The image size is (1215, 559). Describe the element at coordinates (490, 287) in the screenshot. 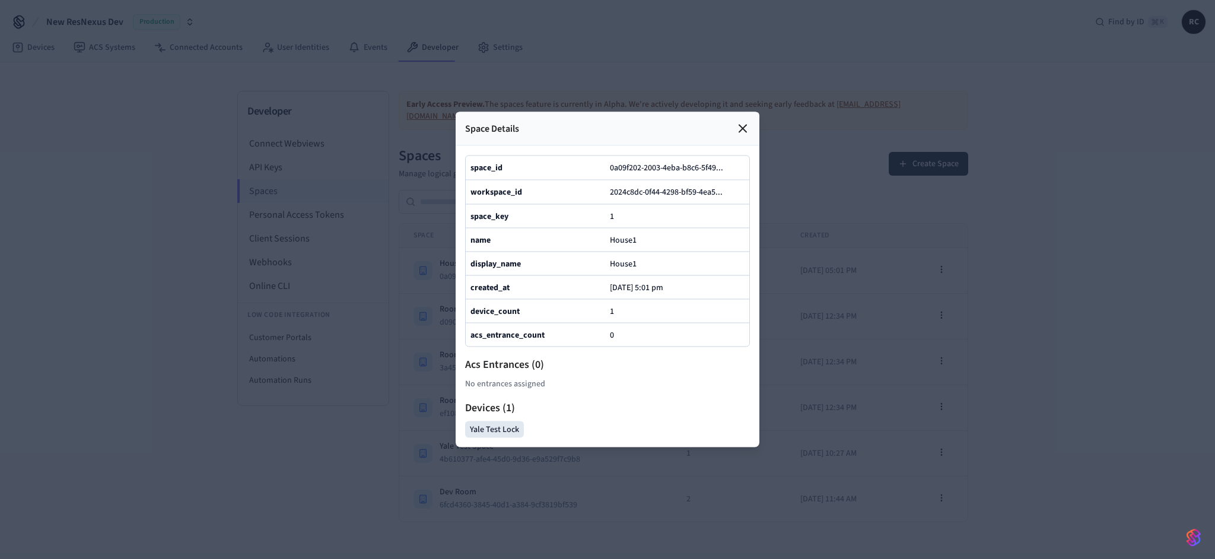

I see `b: created_at` at that location.